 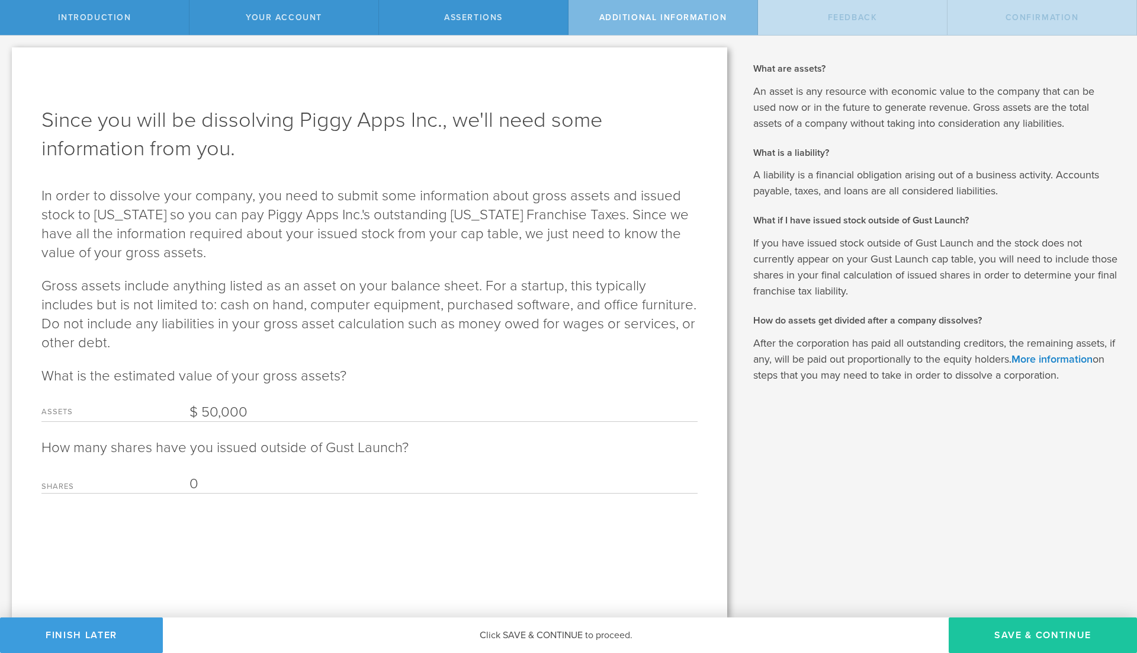 I want to click on label: Assets, so click(x=116, y=415).